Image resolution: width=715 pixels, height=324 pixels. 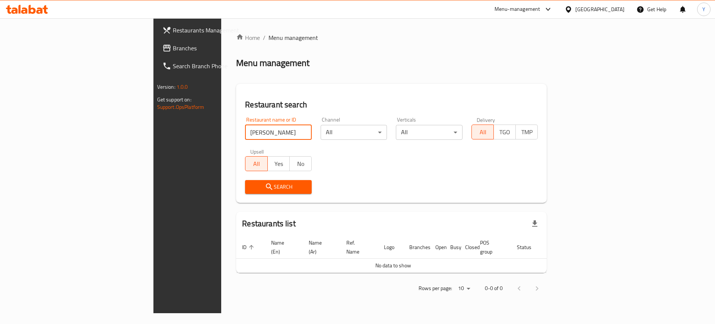 What do you see at coordinates (293, 38) in the screenshot?
I see `span: Menu management` at bounding box center [293, 38].